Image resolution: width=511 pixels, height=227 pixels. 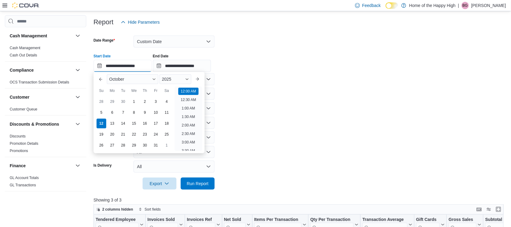 What do you see at coordinates (19, 97) in the screenshot?
I see `h3: Customer` at bounding box center [19, 97].